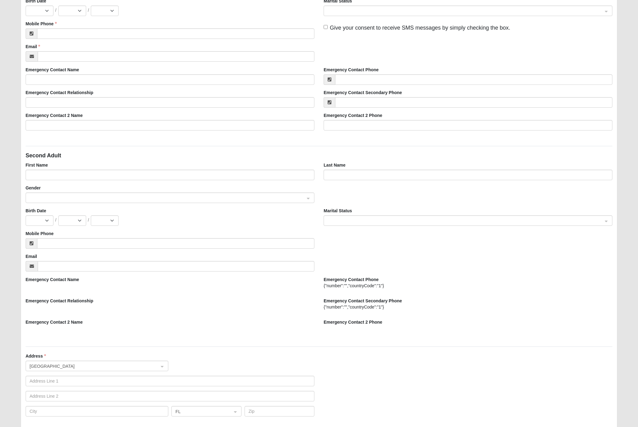  I want to click on input: City, so click(97, 411).